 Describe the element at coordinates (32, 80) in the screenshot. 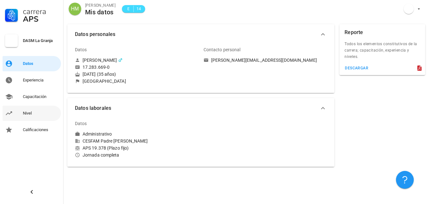

I see `a: Experiencia` at that location.